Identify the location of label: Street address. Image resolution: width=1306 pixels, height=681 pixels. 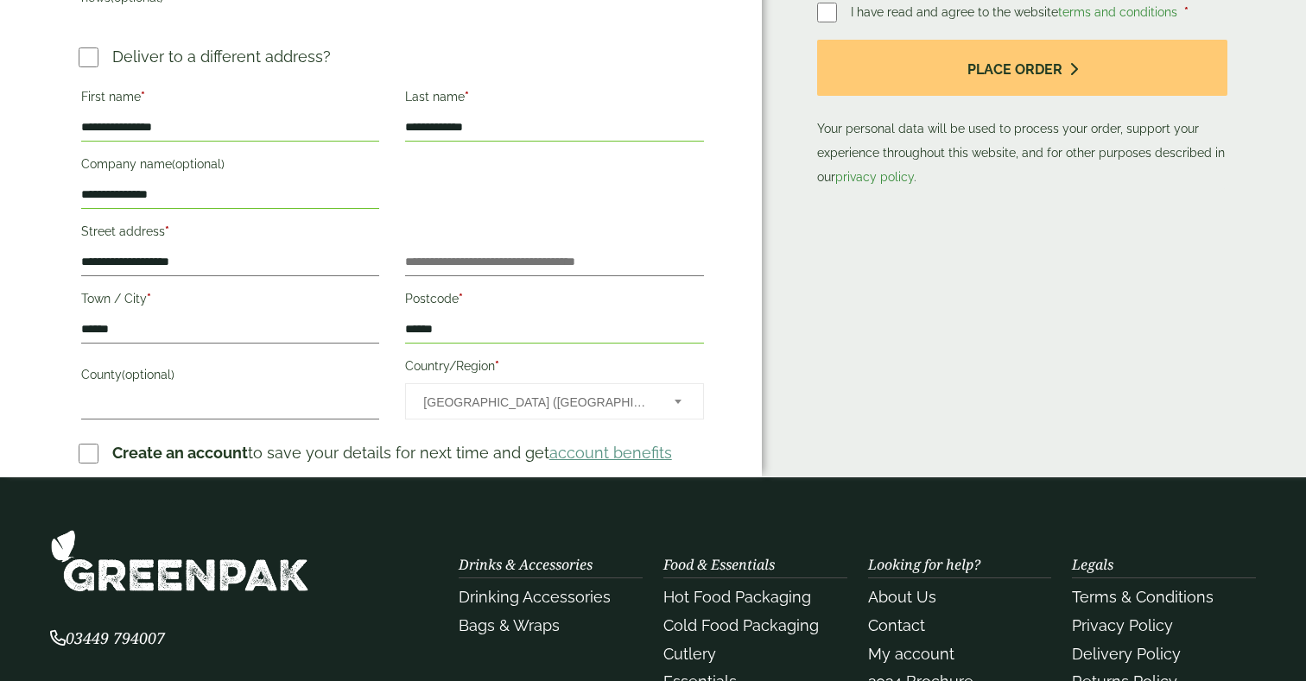
(231, 234).